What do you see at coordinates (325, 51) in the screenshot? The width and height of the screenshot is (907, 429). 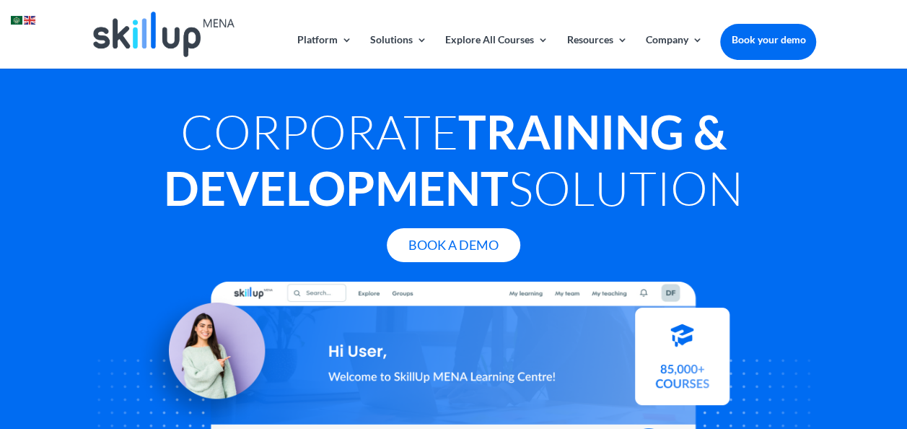 I see `a: Platform` at bounding box center [325, 51].